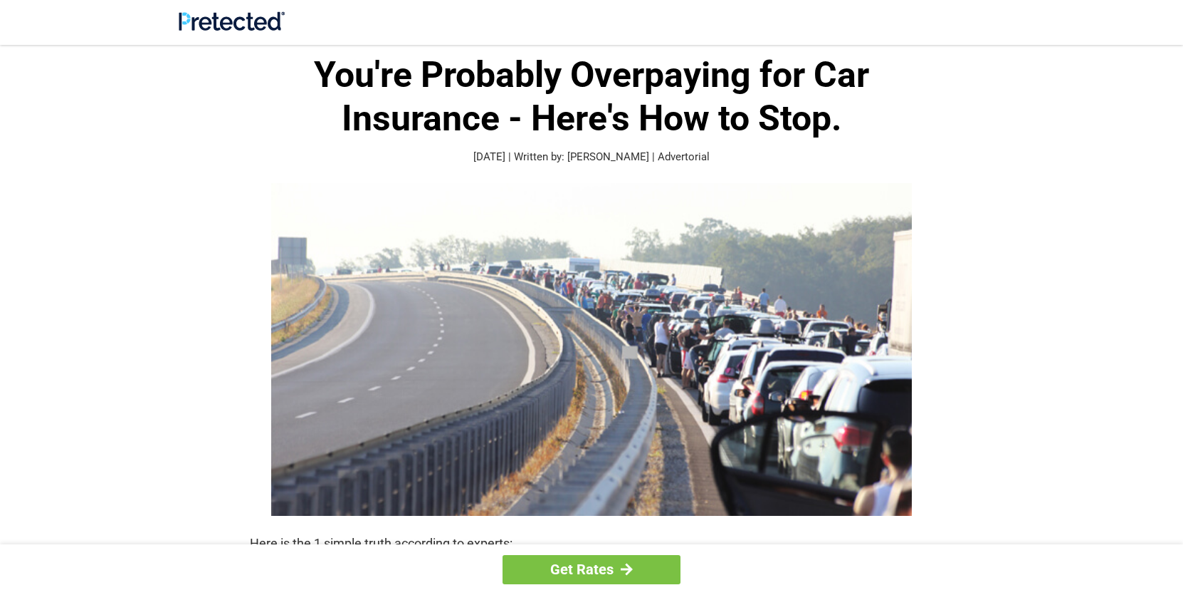 This screenshot has width=1183, height=595. I want to click on h1: You're Probably Overpaying for Car Insurance - Here's How to Stop., so click(592, 97).